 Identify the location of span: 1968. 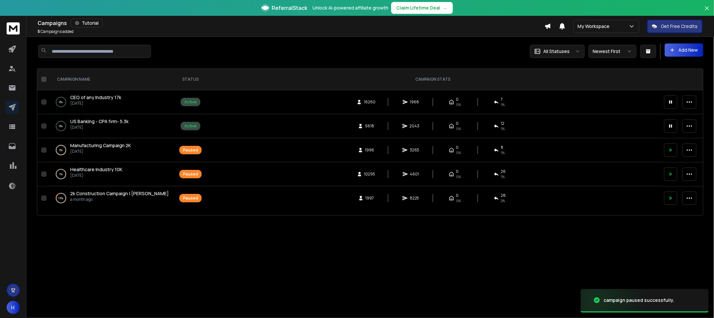
(415, 102).